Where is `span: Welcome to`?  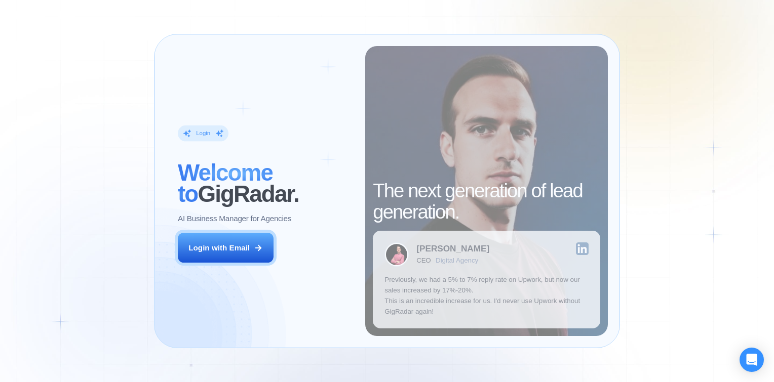
span: Welcome to is located at coordinates (225, 183).